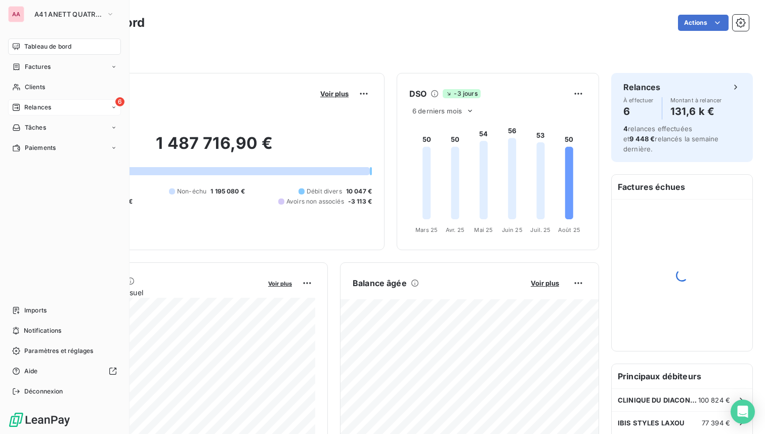 The image size is (765, 434). What do you see at coordinates (64, 107) in the screenshot?
I see `a: 6Relances` at bounding box center [64, 107].